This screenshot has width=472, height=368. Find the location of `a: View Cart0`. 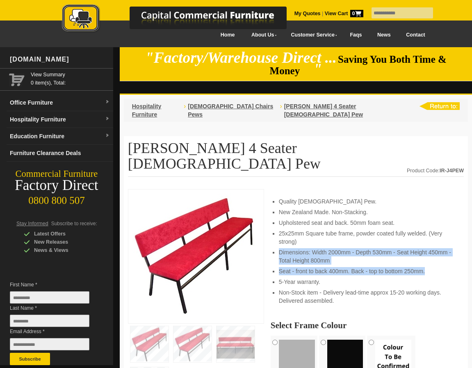

a: View Cart0 is located at coordinates (343, 14).